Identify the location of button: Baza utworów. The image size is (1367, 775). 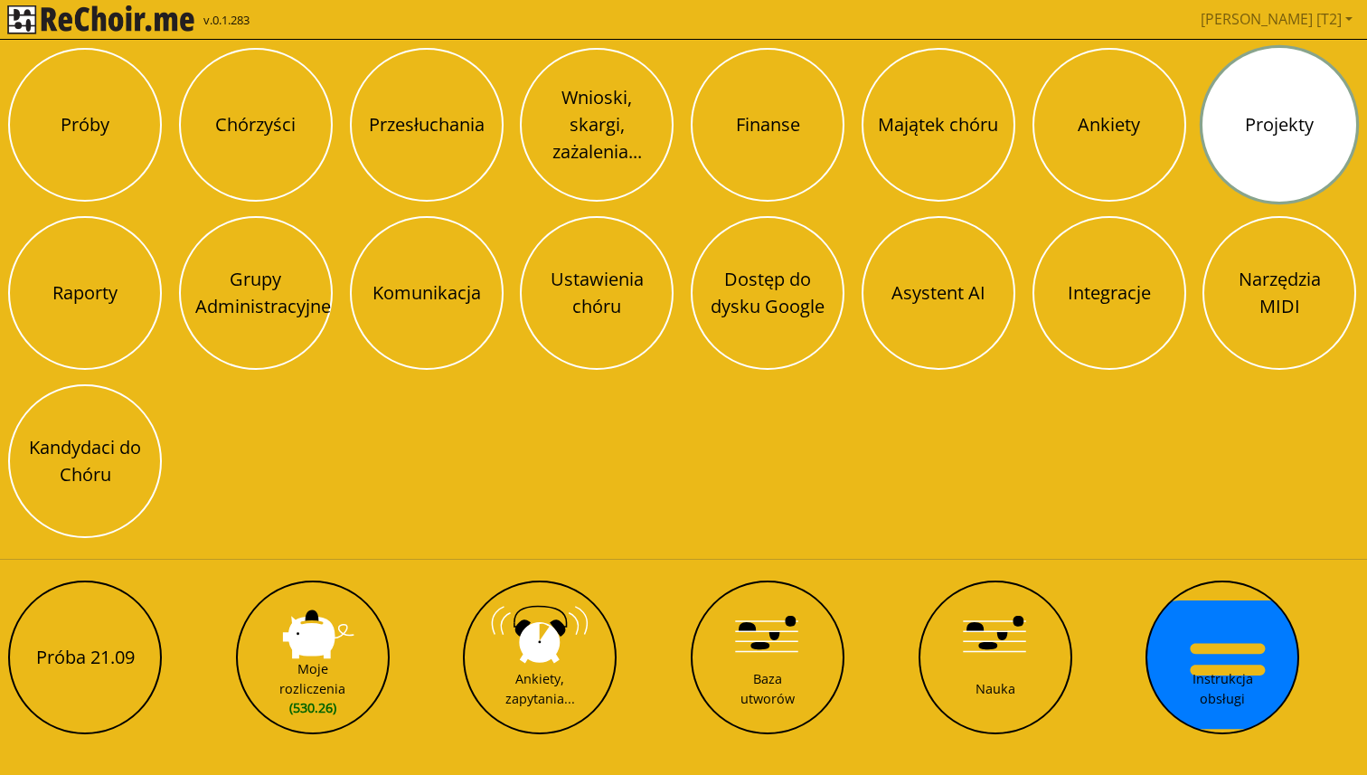
(767, 657).